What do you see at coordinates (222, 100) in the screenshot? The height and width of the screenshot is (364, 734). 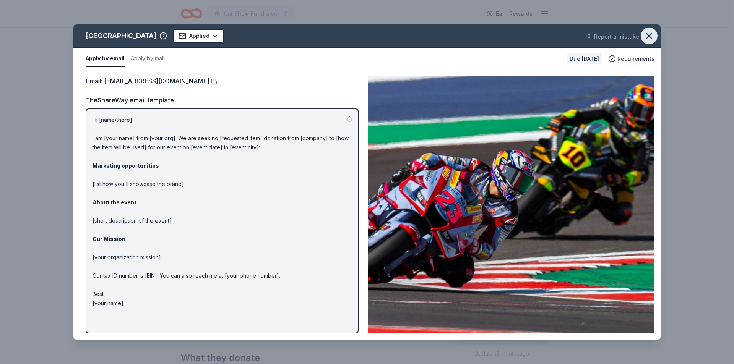 I see `div: TheShareWay email template` at bounding box center [222, 100].